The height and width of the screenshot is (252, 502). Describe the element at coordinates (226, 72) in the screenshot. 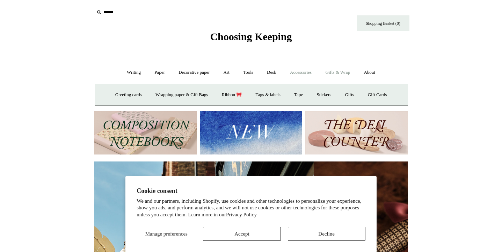

I see `a: Art` at that location.